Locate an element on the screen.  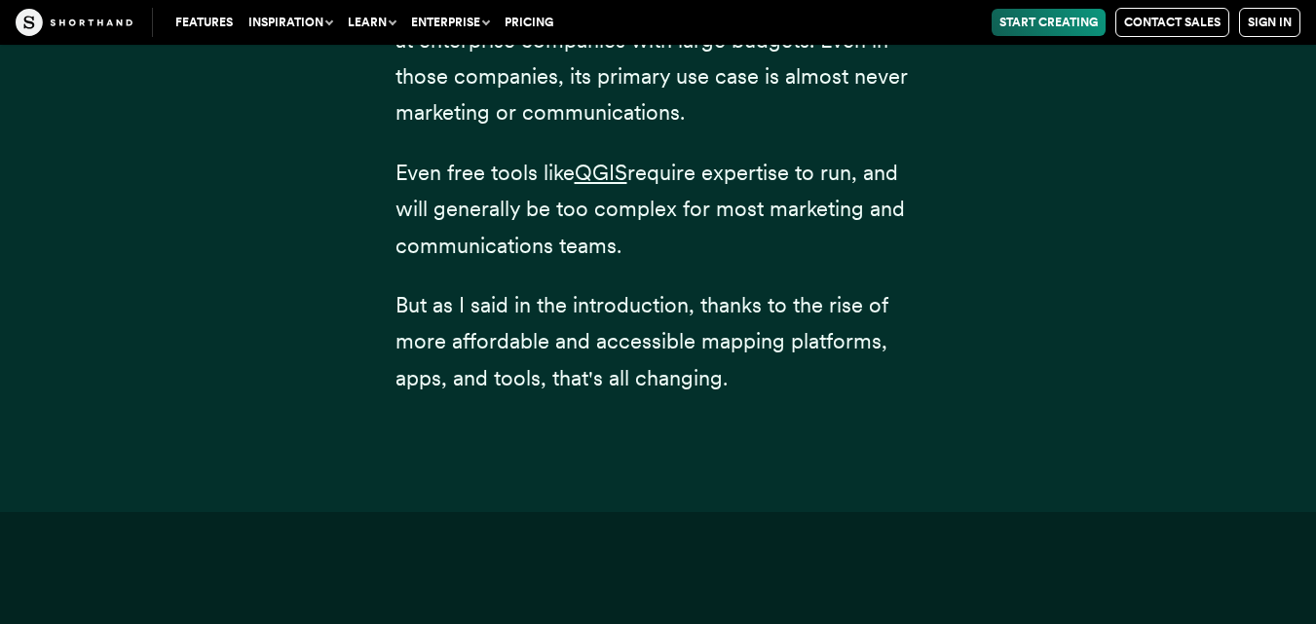
img: The Craft is located at coordinates (74, 22).